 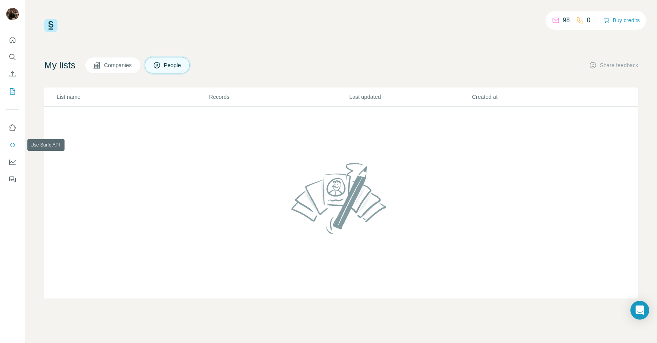 I want to click on button: Search, so click(x=13, y=57).